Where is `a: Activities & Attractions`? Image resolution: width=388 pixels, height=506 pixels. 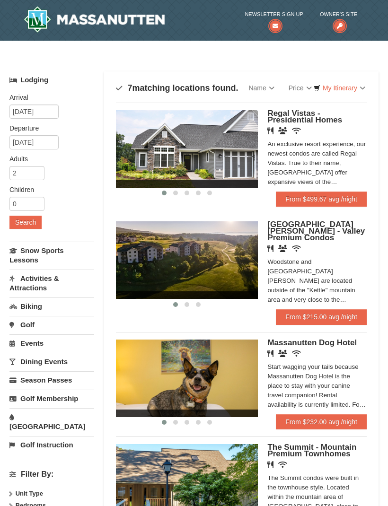
a: Activities & Attractions is located at coordinates (52, 283).